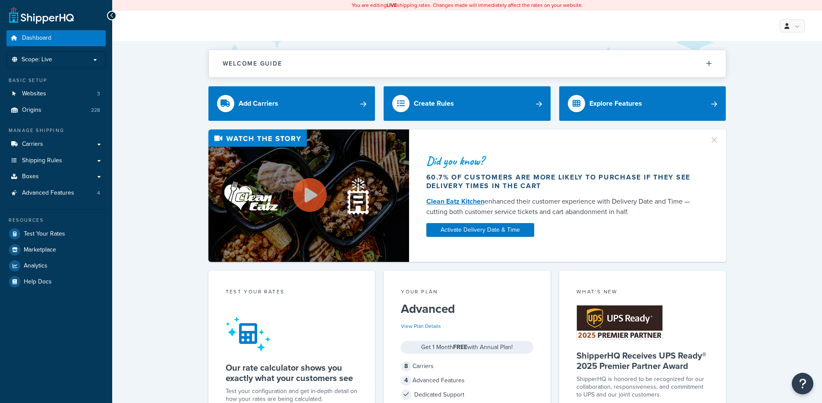 Image resolution: width=822 pixels, height=403 pixels. I want to click on li: Marketplace, so click(56, 250).